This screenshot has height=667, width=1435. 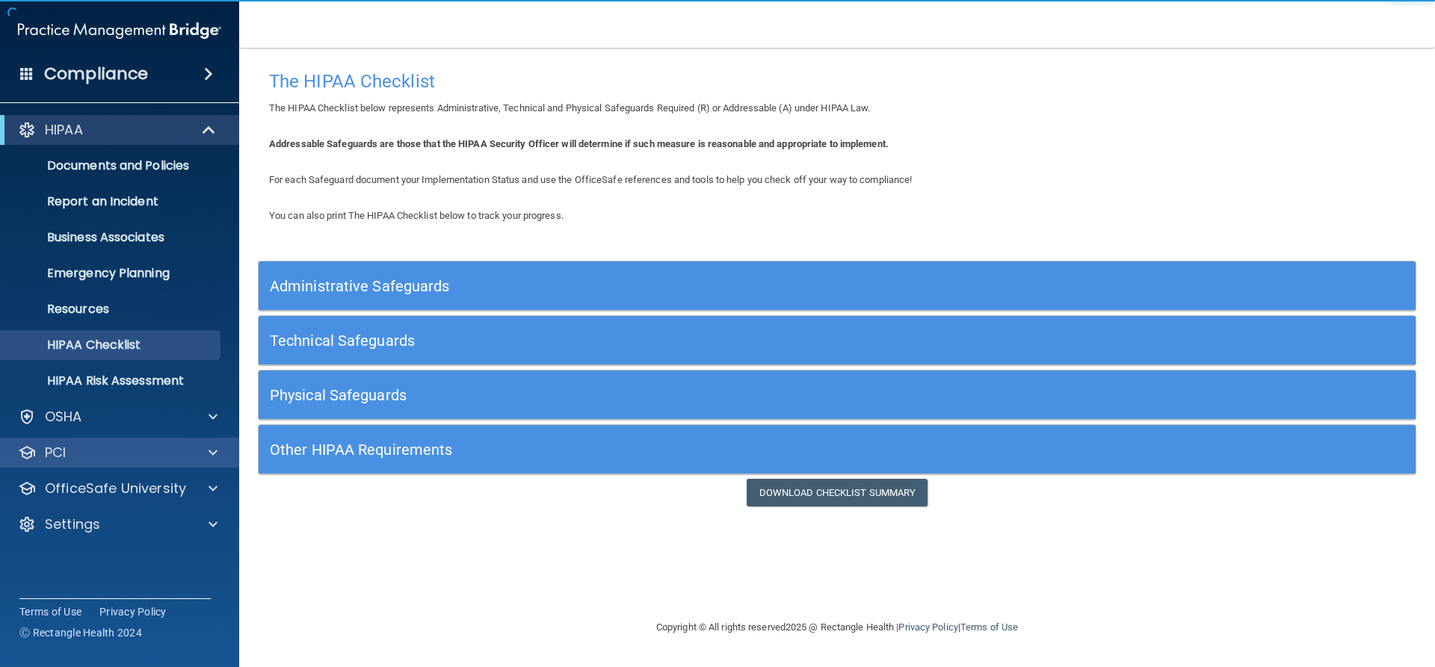 I want to click on span: The HIPAA Checklist below represents Administrative, Technical and Physical Safeguards Required (..., so click(x=569, y=108).